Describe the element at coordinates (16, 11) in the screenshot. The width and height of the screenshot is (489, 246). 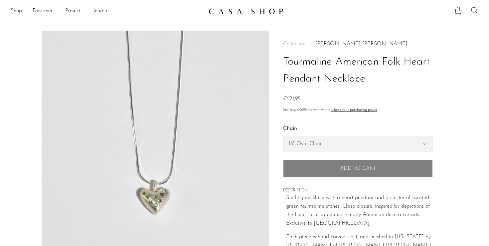
I see `a: Shop` at that location.